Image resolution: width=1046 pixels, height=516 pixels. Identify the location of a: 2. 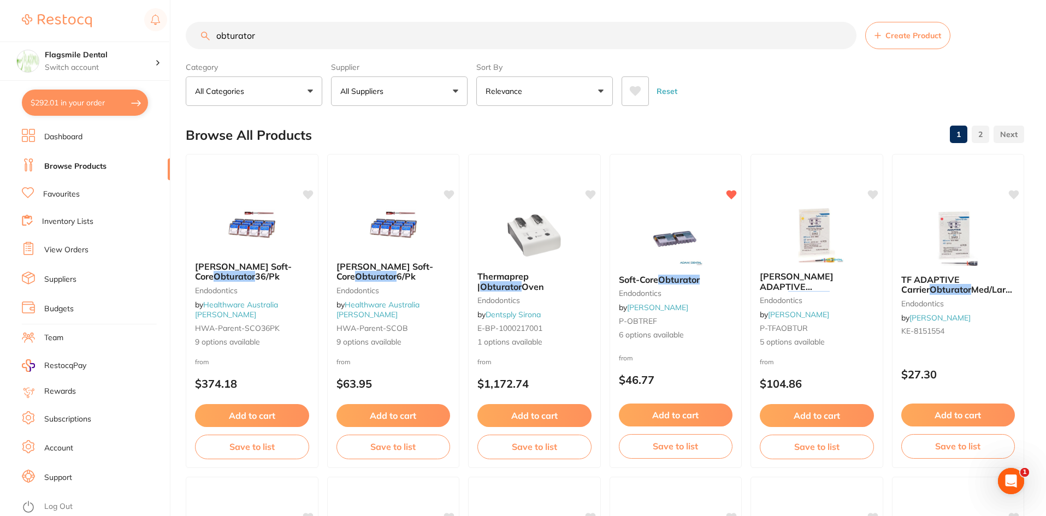
(980, 134).